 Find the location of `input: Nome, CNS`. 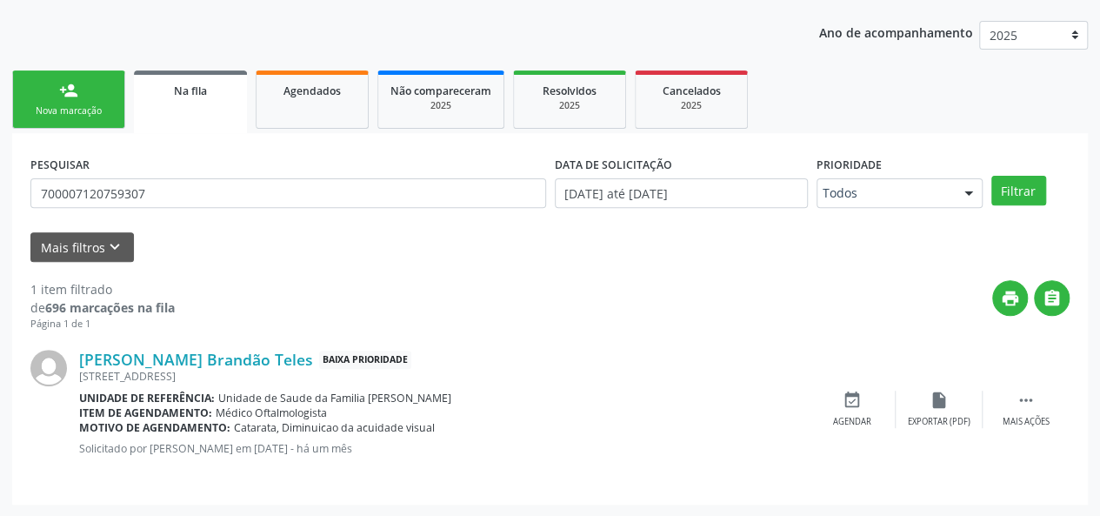

input: Nome, CNS is located at coordinates (288, 193).